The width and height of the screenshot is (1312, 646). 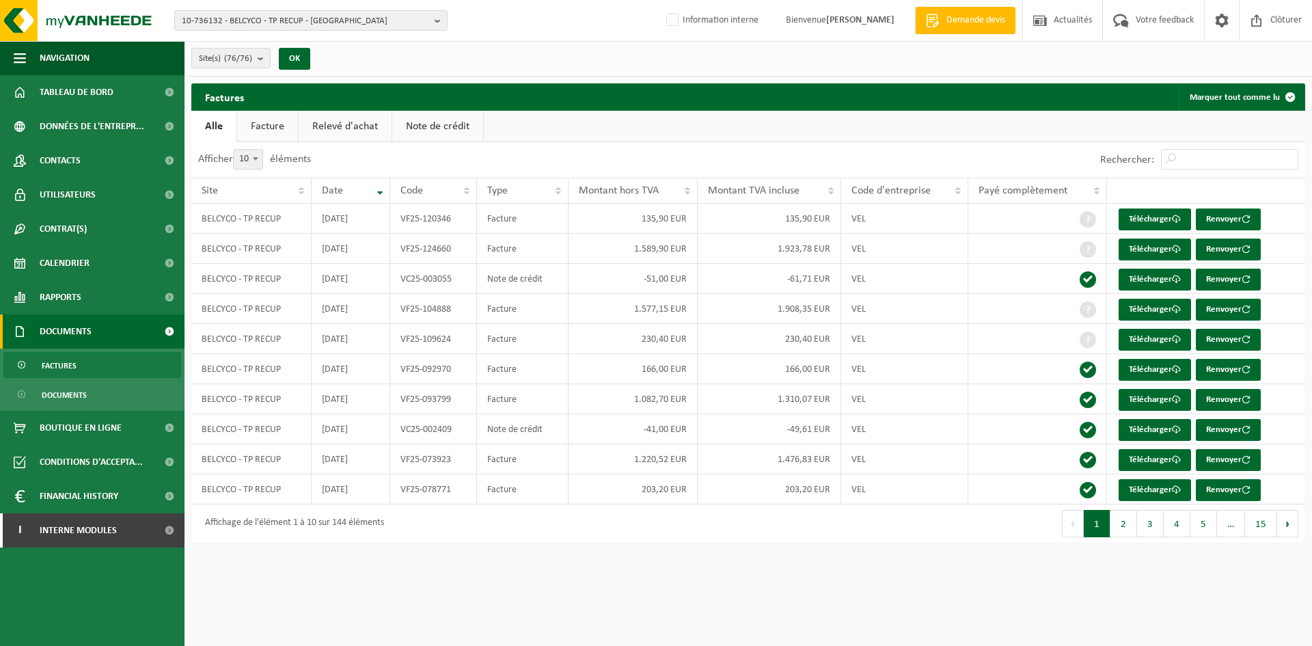 I want to click on span: 10, so click(x=248, y=159).